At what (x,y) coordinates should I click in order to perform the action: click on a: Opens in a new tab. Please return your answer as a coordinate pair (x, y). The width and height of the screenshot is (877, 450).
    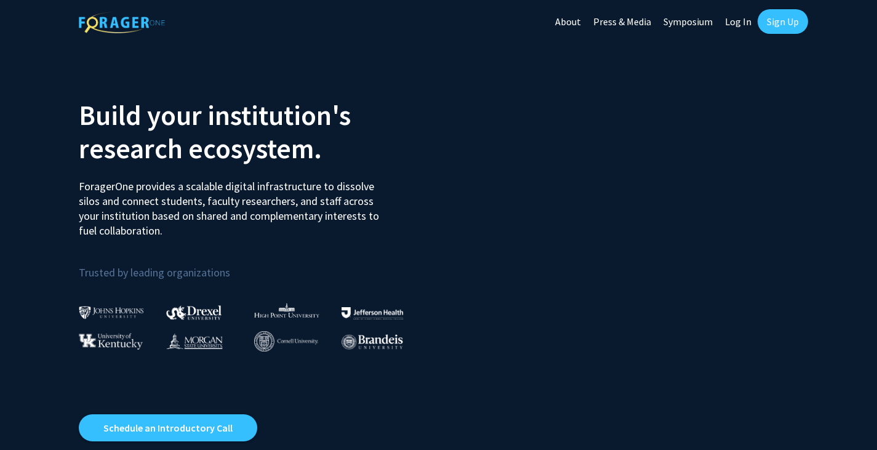
    Looking at the image, I should click on (168, 428).